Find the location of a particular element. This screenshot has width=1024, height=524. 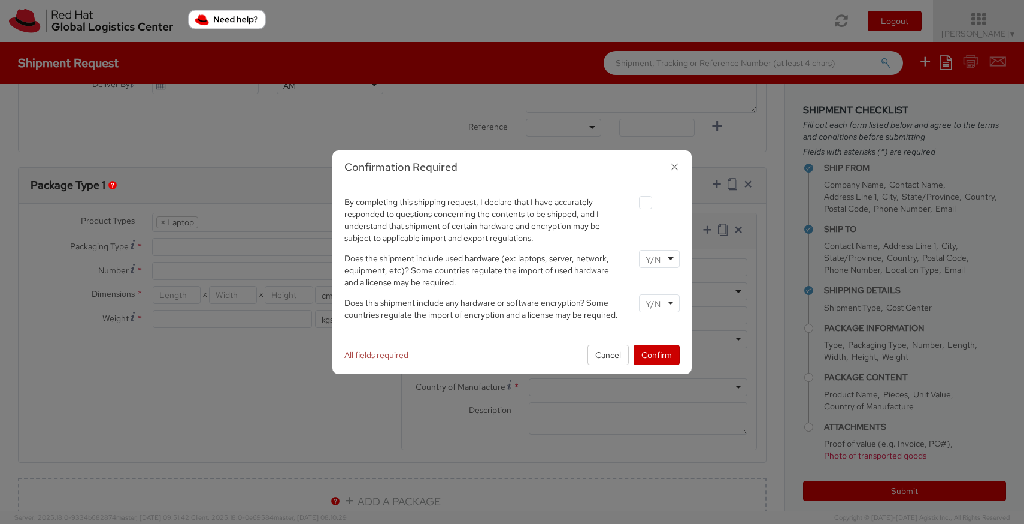

h3: Confirmation Required is located at coordinates (512, 167).